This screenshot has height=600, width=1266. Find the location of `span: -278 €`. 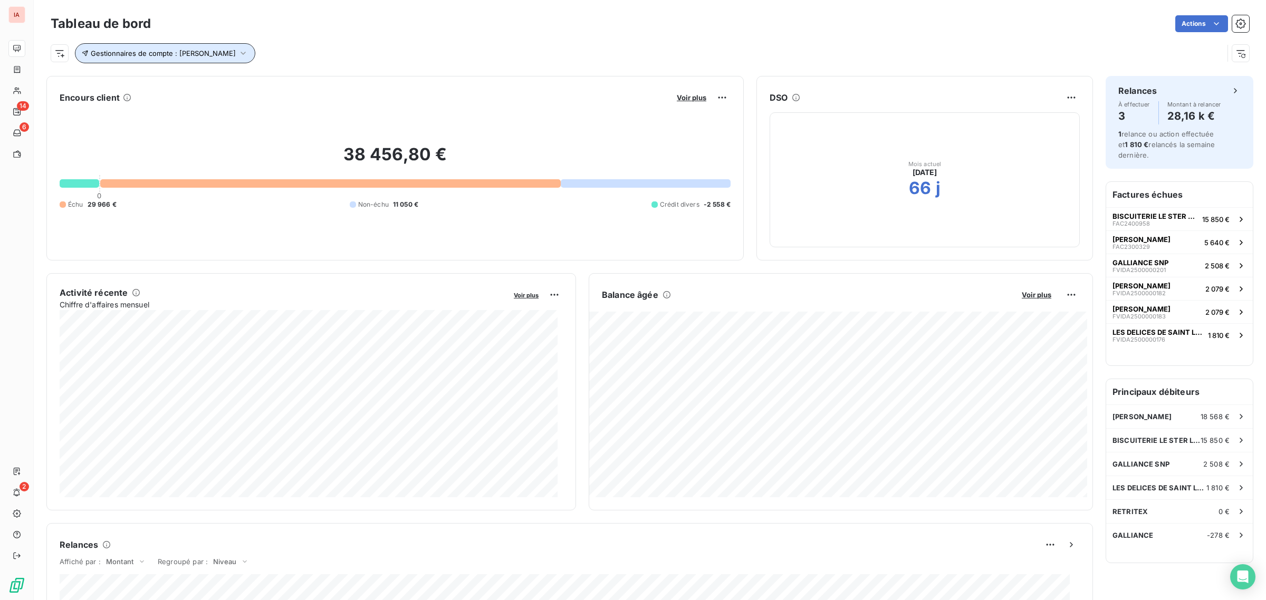

span: -278 € is located at coordinates (1218, 536).